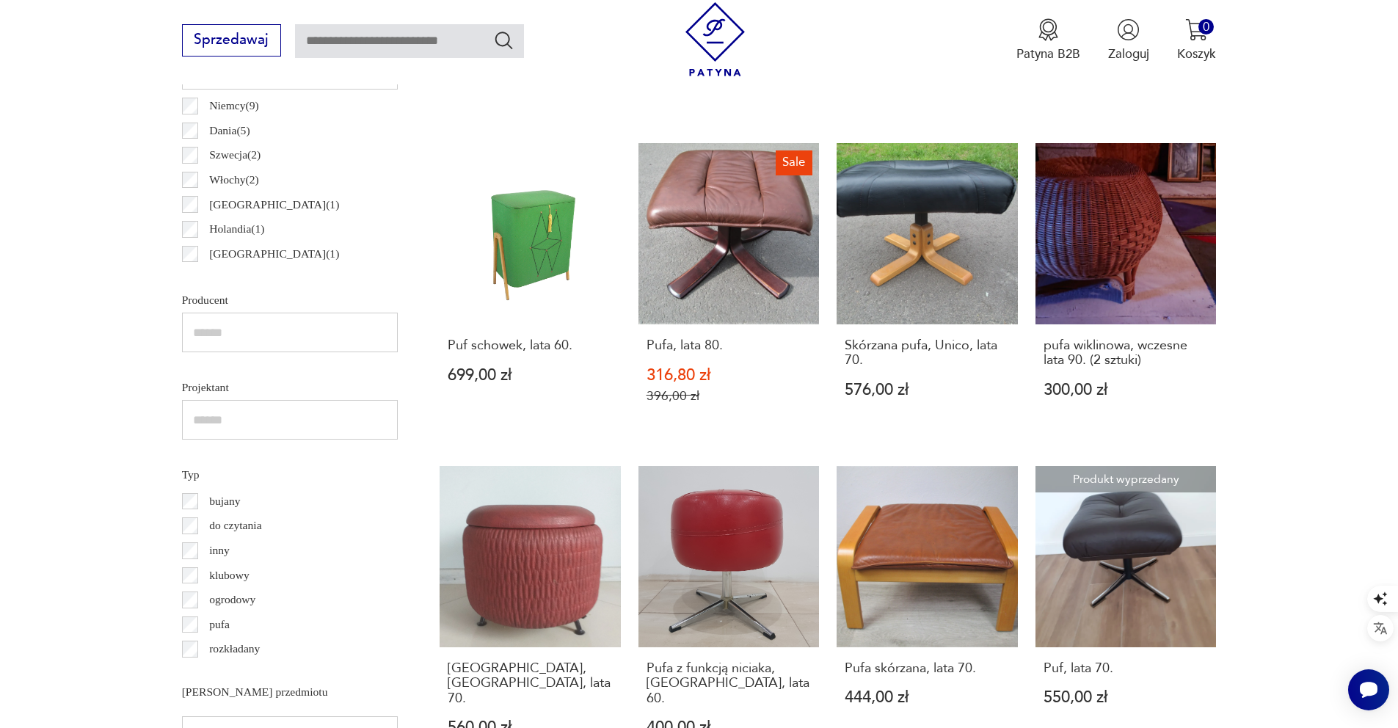 The height and width of the screenshot is (728, 1398). What do you see at coordinates (219, 625) in the screenshot?
I see `p: pufa` at bounding box center [219, 625].